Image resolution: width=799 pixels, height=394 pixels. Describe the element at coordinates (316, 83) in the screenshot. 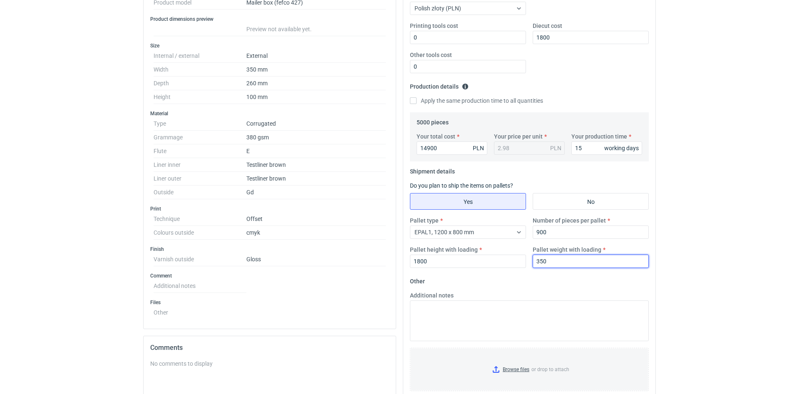

I see `dd: 260 mm` at that location.